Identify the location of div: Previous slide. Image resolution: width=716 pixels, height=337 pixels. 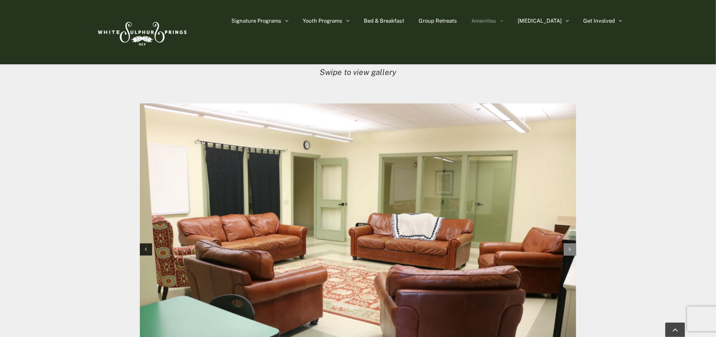
(146, 250).